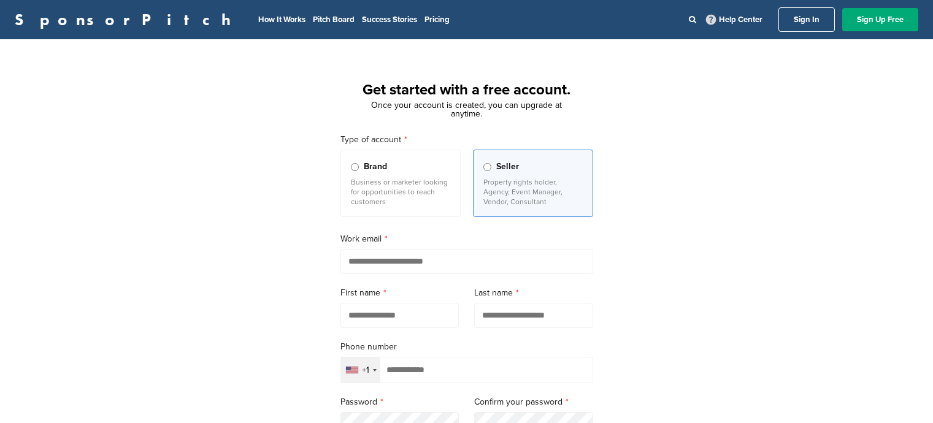 The height and width of the screenshot is (423, 933). What do you see at coordinates (533, 192) in the screenshot?
I see `p: Property rights holder, Agency, Event Manager, Vendor, Consultant` at bounding box center [533, 192].